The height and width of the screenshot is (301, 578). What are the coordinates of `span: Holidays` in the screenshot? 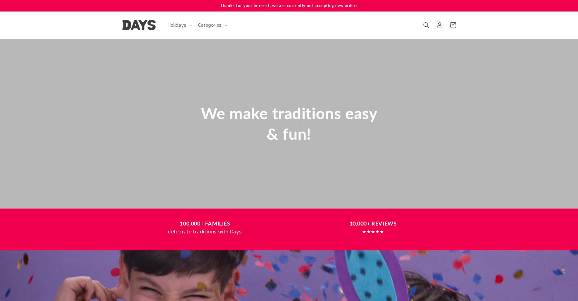 It's located at (177, 25).